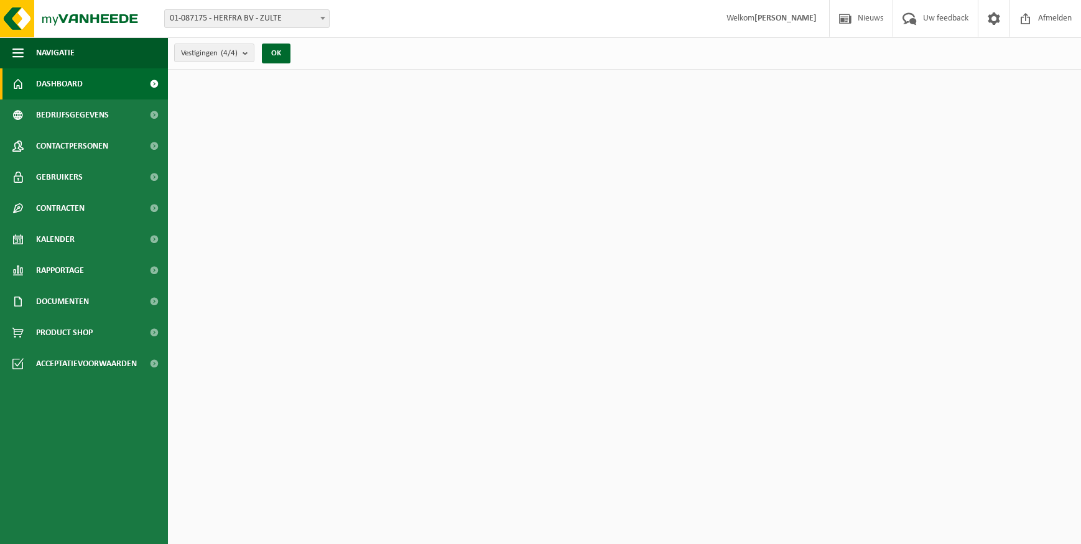 This screenshot has width=1081, height=544. What do you see at coordinates (55, 53) in the screenshot?
I see `span: Navigatie` at bounding box center [55, 53].